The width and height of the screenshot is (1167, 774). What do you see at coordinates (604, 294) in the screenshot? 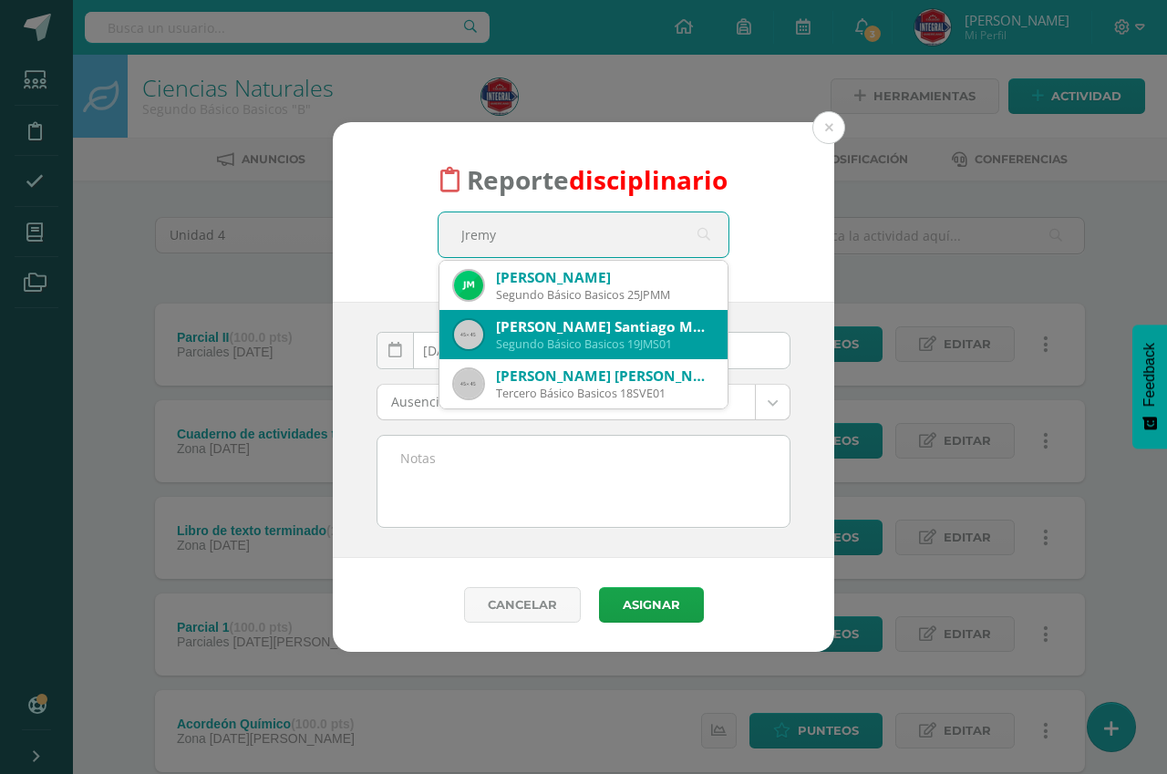
I see `div: Segundo Básico Basicos 25JPMM` at bounding box center [604, 294].